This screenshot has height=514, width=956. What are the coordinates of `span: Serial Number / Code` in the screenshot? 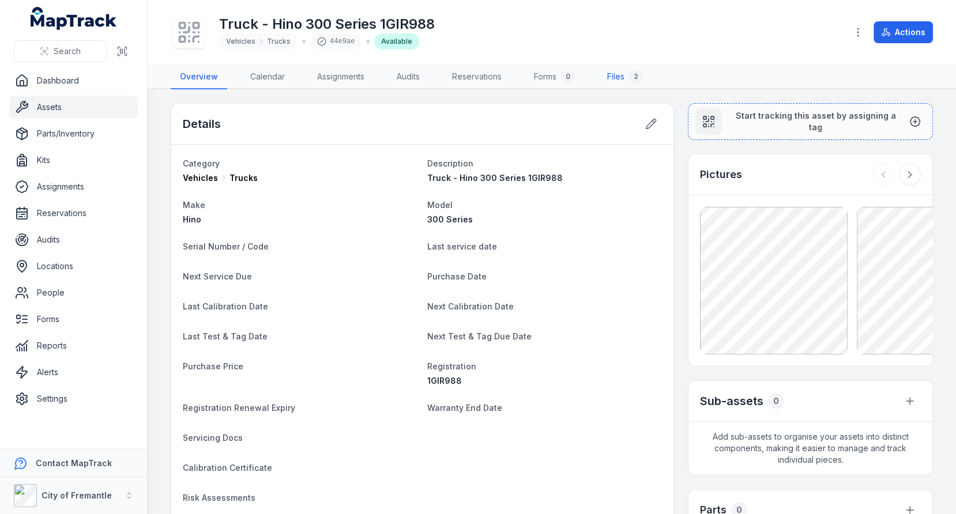 It's located at (225, 246).